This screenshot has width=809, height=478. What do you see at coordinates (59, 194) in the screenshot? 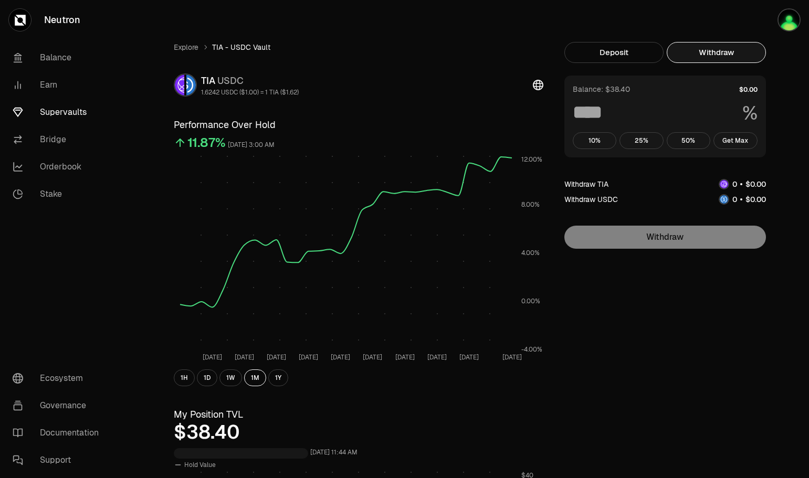
I see `a: Stake` at bounding box center [59, 194].